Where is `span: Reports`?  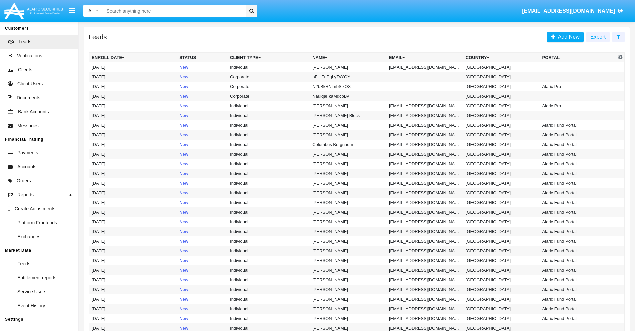
span: Reports is located at coordinates (25, 195).